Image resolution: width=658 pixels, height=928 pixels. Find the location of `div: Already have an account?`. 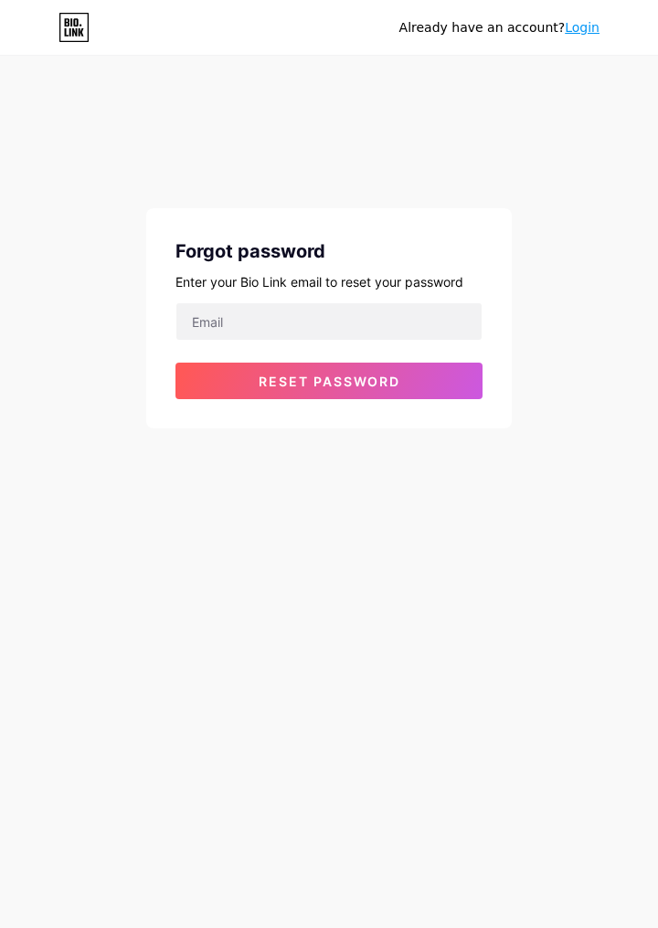

div: Already have an account? is located at coordinates (499, 27).